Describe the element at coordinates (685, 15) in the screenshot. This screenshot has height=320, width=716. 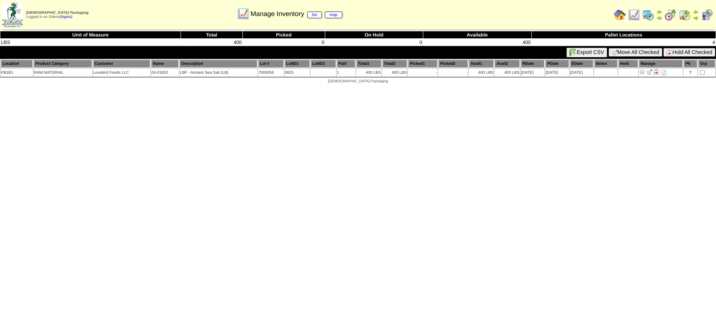
I see `img: calendarinout.gif` at that location.